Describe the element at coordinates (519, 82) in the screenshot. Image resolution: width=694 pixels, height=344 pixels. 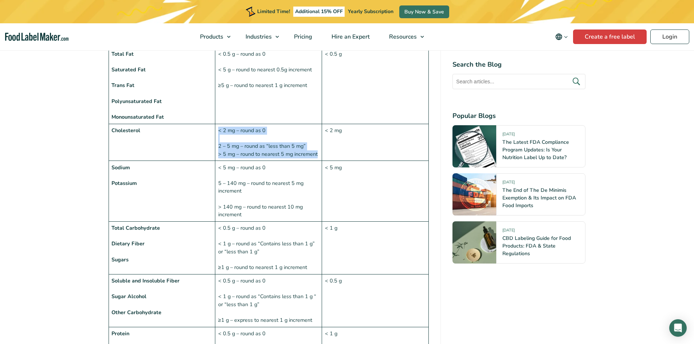
I see `input: Search articles...` at that location.